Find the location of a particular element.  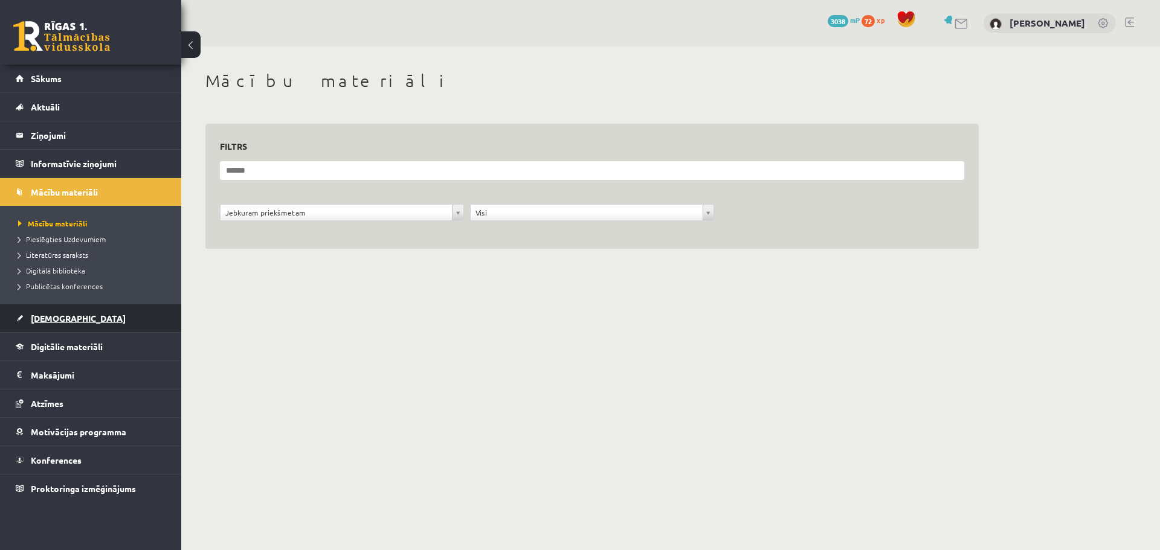

a: Maksājumi is located at coordinates (91, 375).